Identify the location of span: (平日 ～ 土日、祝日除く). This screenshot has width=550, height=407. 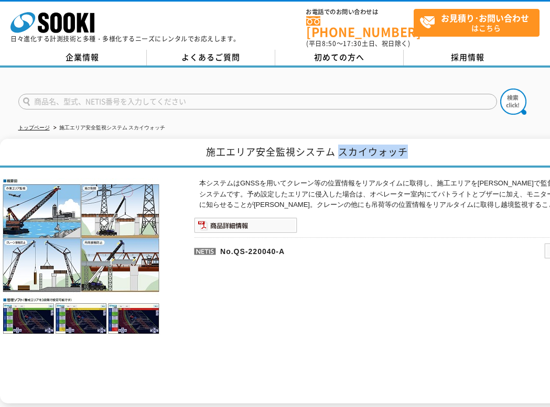
(358, 44).